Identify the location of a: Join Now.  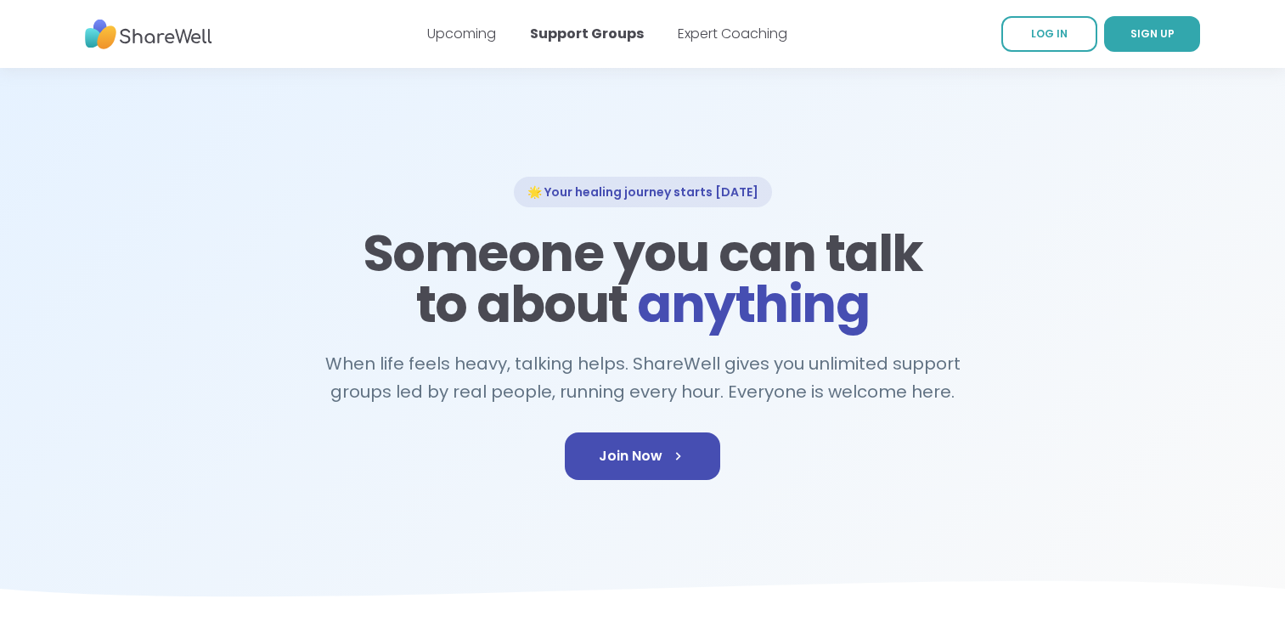
(642, 456).